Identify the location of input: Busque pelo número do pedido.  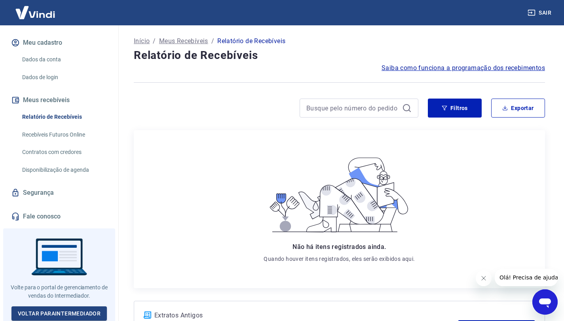
(352, 108).